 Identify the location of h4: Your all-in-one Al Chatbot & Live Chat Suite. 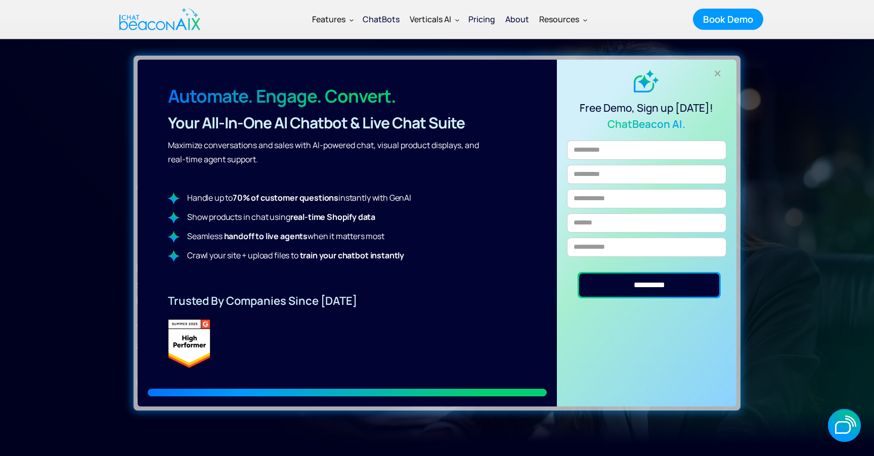
(331, 123).